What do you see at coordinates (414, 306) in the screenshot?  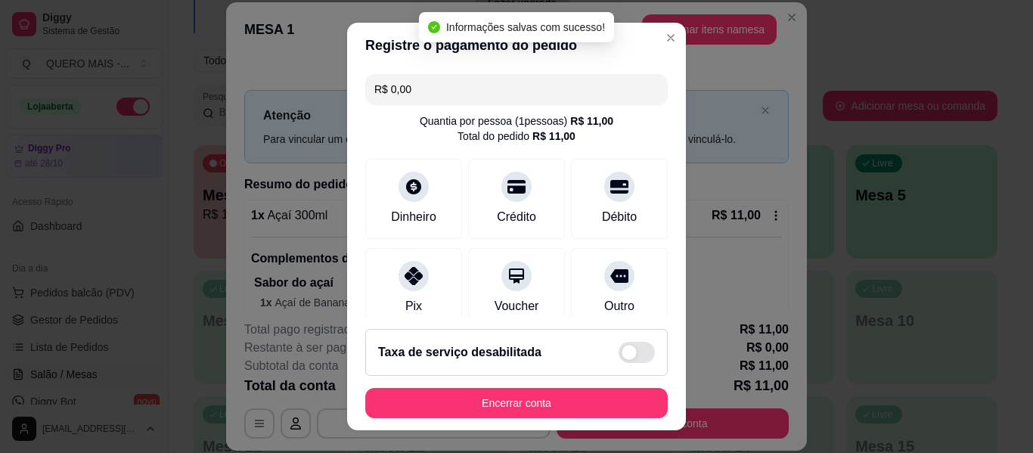 I see `div: Pix` at bounding box center [414, 306].